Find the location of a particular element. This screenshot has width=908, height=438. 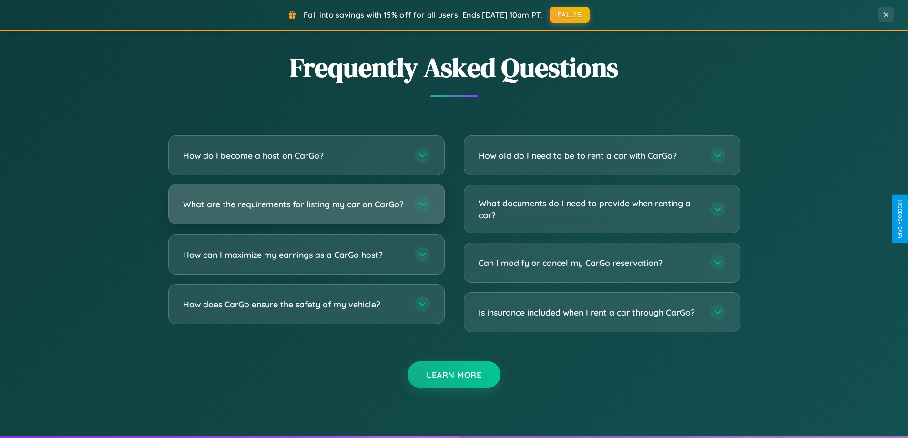

h2: Frequently Asked Questions is located at coordinates (454, 67).